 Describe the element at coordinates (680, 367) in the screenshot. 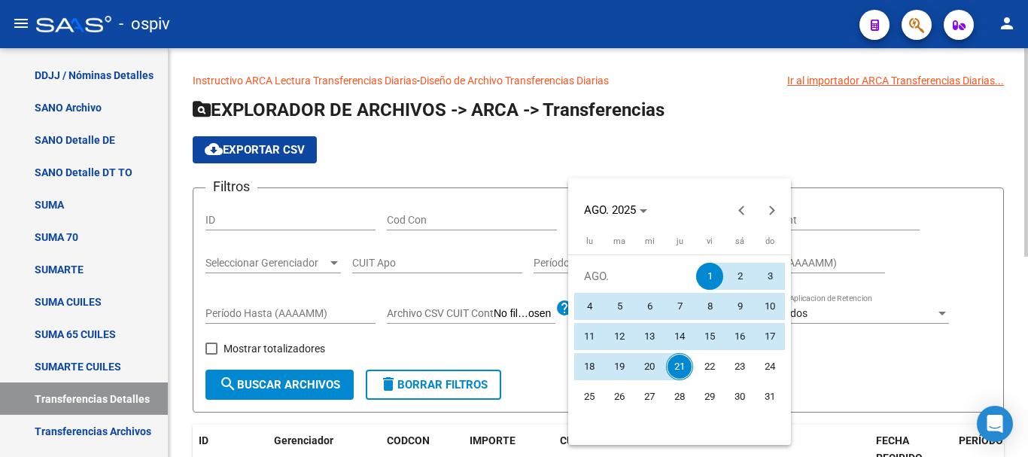

I see `span: 21` at that location.